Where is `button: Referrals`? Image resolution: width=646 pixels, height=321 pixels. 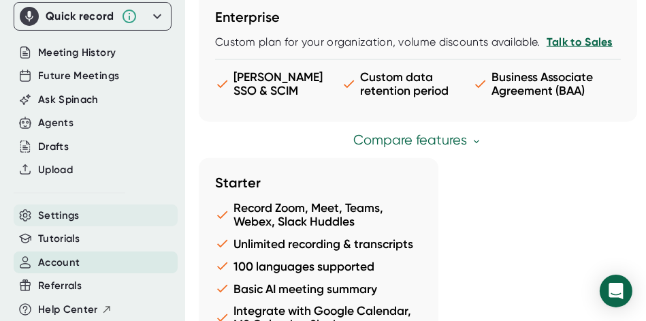
button: Referrals is located at coordinates (60, 285).